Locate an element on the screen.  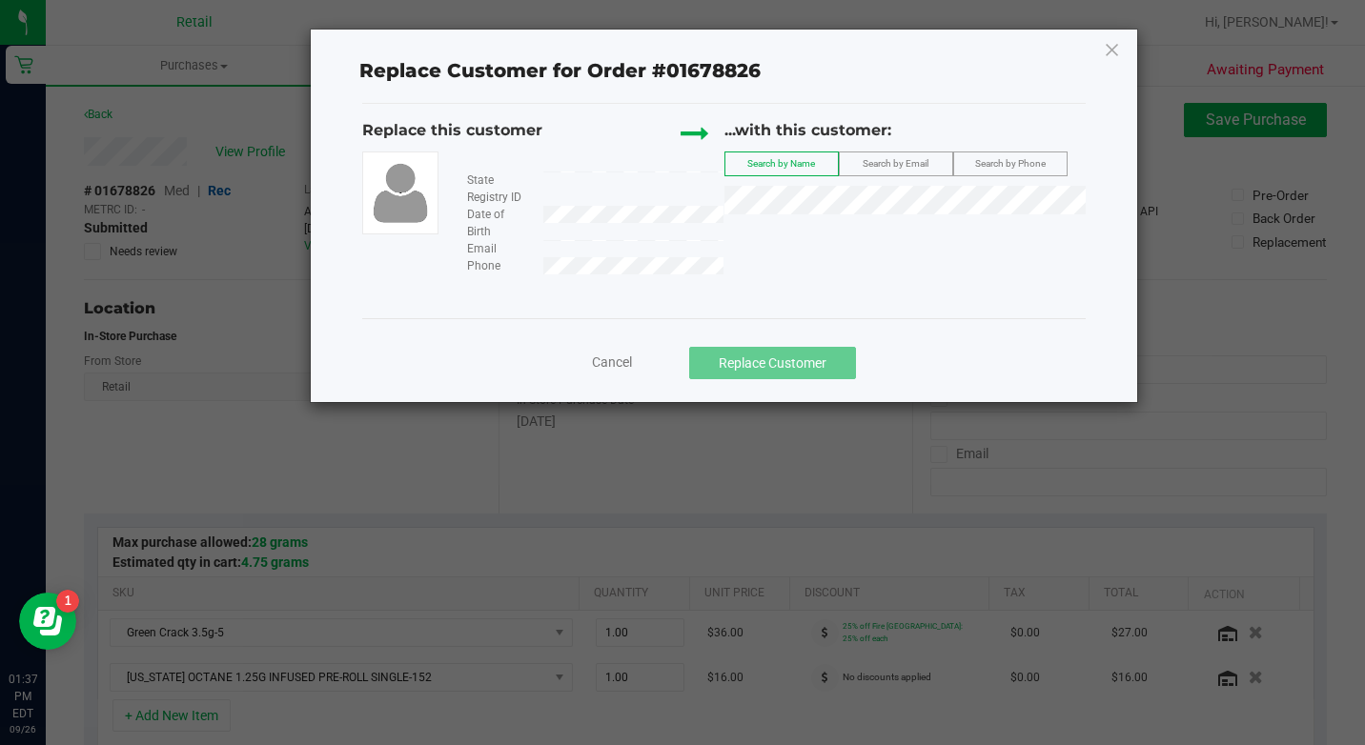
img: user-icon.png is located at coordinates (400, 193).